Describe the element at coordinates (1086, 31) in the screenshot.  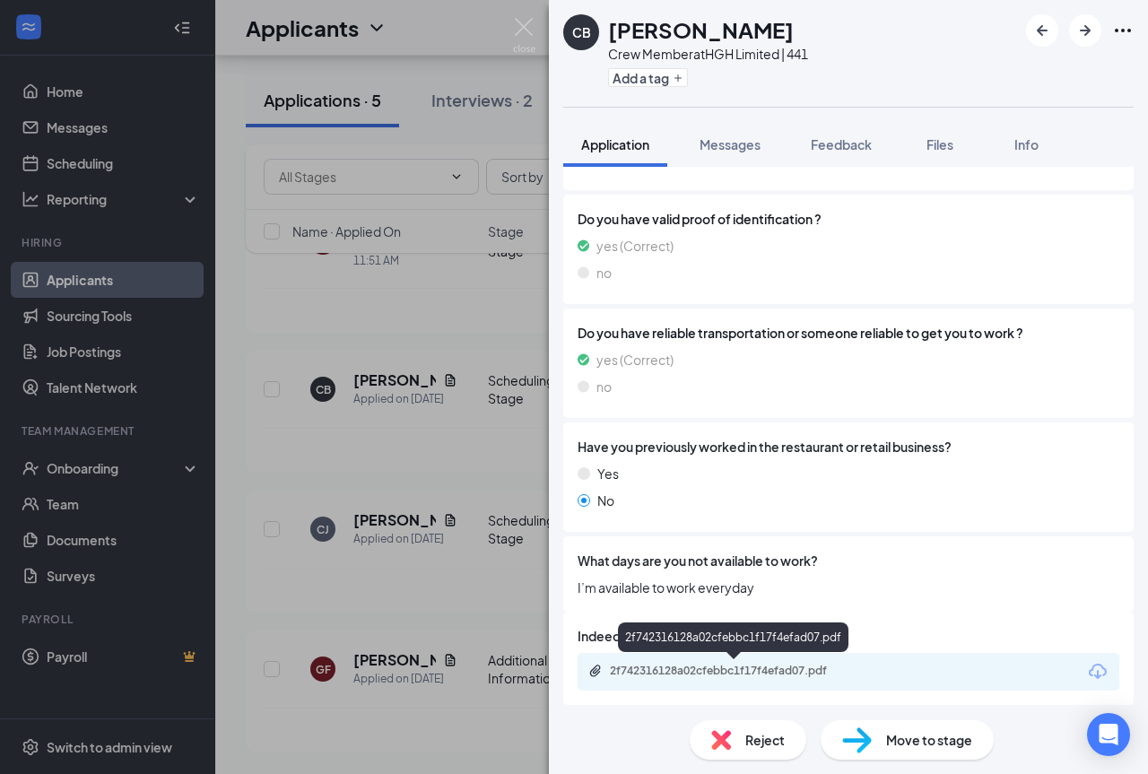
I see `svg: ArrowRight` at that location.